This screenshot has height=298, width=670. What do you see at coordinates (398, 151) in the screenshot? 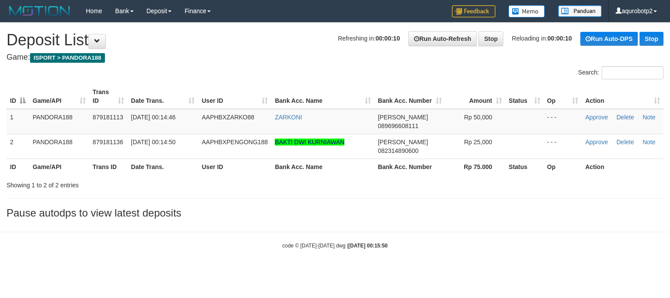
I see `span: Copy 082314890600 to clipboard` at bounding box center [398, 151].